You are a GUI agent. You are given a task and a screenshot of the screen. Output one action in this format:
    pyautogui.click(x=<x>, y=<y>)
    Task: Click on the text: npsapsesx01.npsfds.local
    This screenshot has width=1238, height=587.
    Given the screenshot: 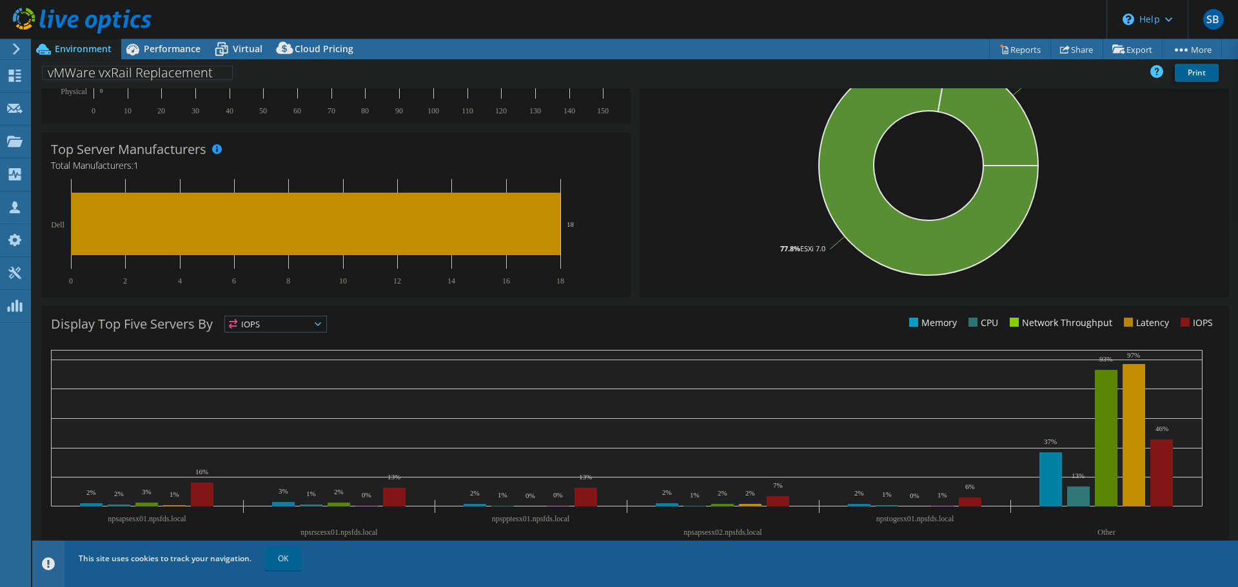 What is the action you would take?
    pyautogui.click(x=147, y=519)
    